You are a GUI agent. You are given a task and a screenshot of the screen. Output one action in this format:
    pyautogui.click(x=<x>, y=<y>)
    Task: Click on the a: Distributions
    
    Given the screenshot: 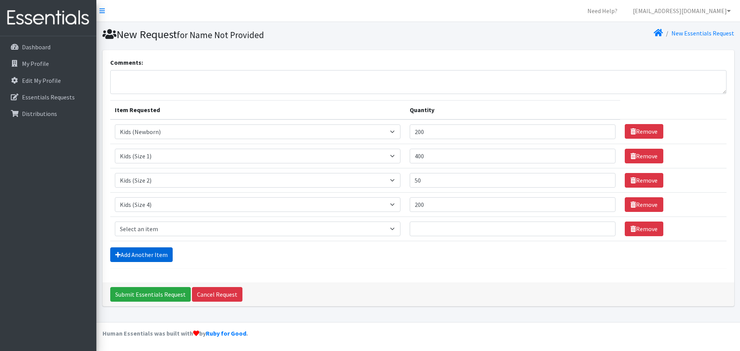 What is the action you would take?
    pyautogui.click(x=48, y=114)
    